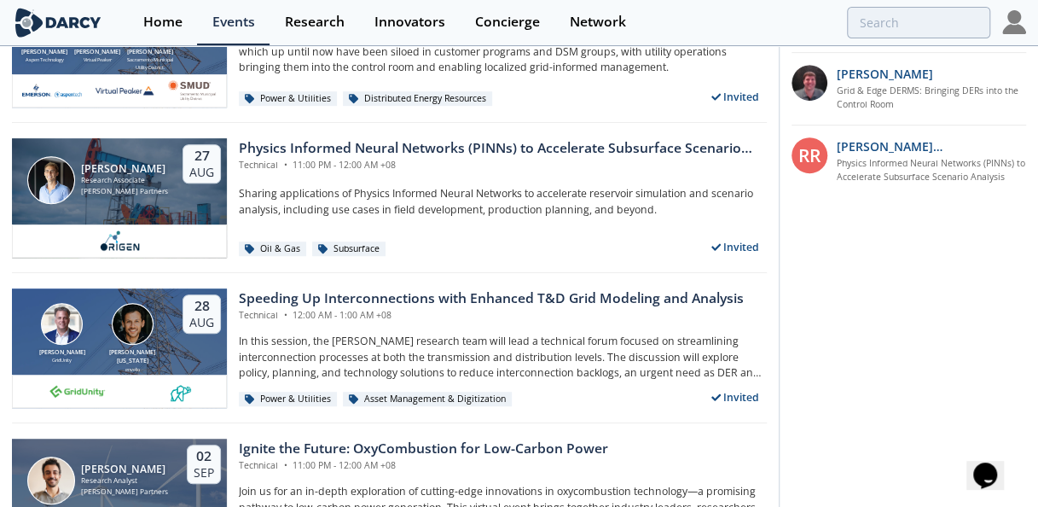  Describe the element at coordinates (132, 369) in the screenshot. I see `div: envelio` at that location.